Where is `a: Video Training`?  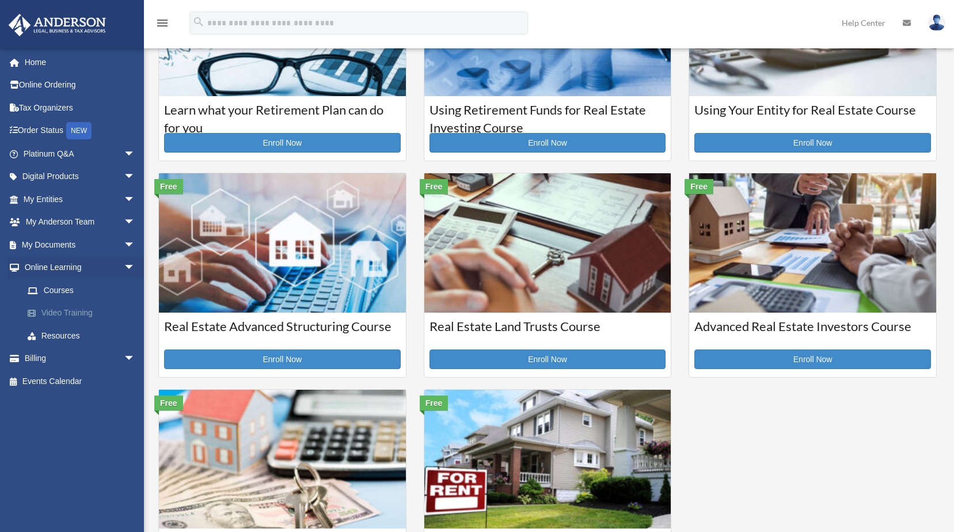 a: Video Training is located at coordinates (84, 313).